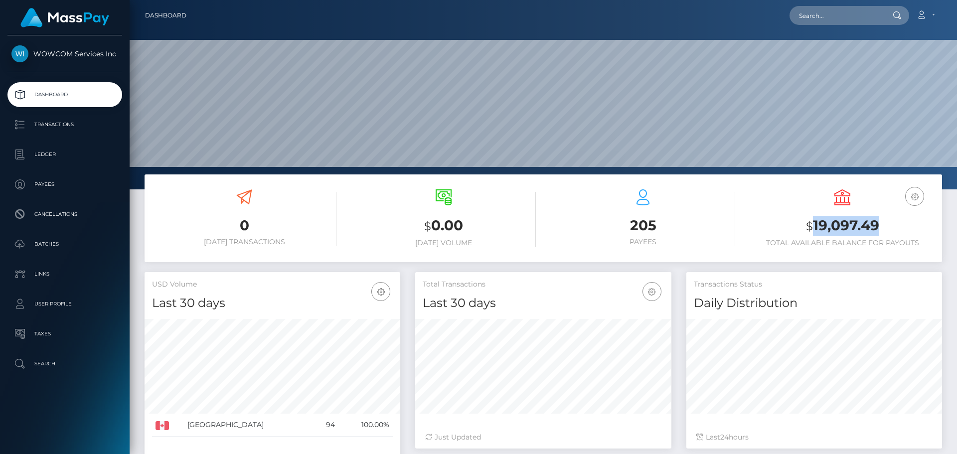  What do you see at coordinates (65, 334) in the screenshot?
I see `p: Taxes` at bounding box center [65, 334].